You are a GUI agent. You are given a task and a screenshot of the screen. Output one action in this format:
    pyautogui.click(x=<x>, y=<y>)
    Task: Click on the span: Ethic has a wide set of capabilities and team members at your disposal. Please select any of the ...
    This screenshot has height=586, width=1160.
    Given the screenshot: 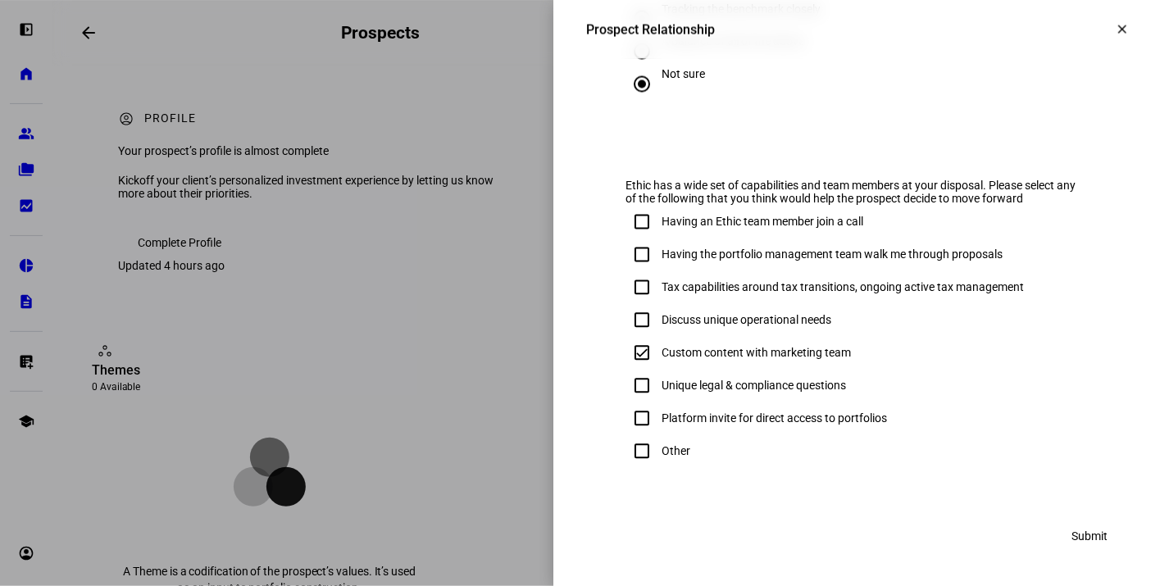 What is the action you would take?
    pyautogui.click(x=850, y=193)
    